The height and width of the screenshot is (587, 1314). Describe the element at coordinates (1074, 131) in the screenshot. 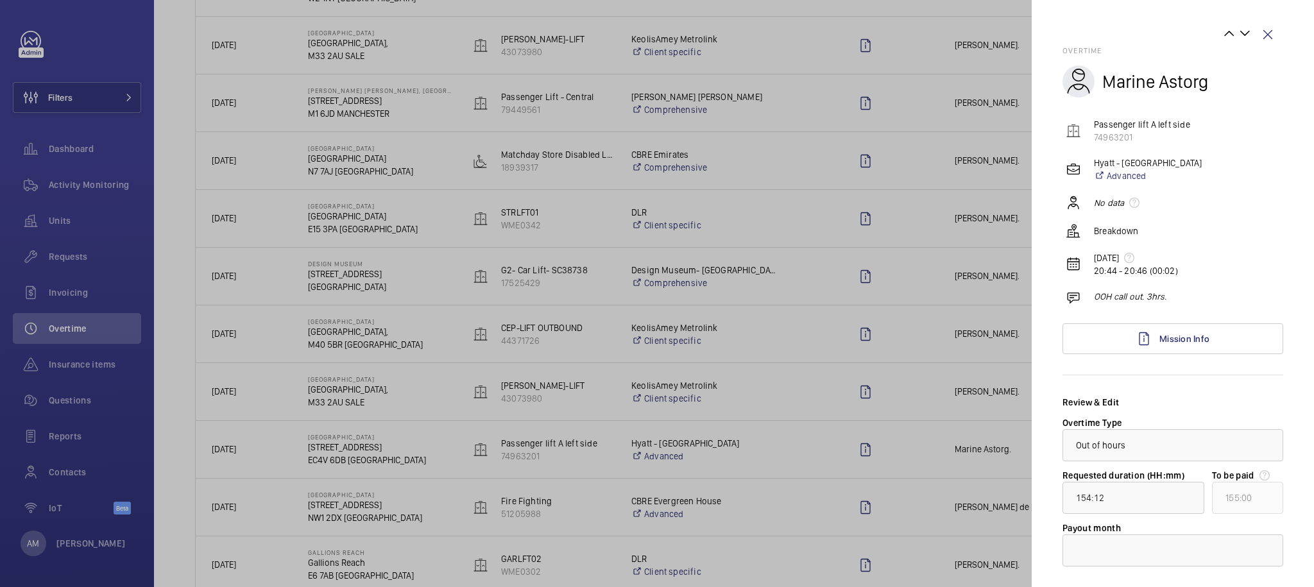

I see `img: elevator.svg` at that location.